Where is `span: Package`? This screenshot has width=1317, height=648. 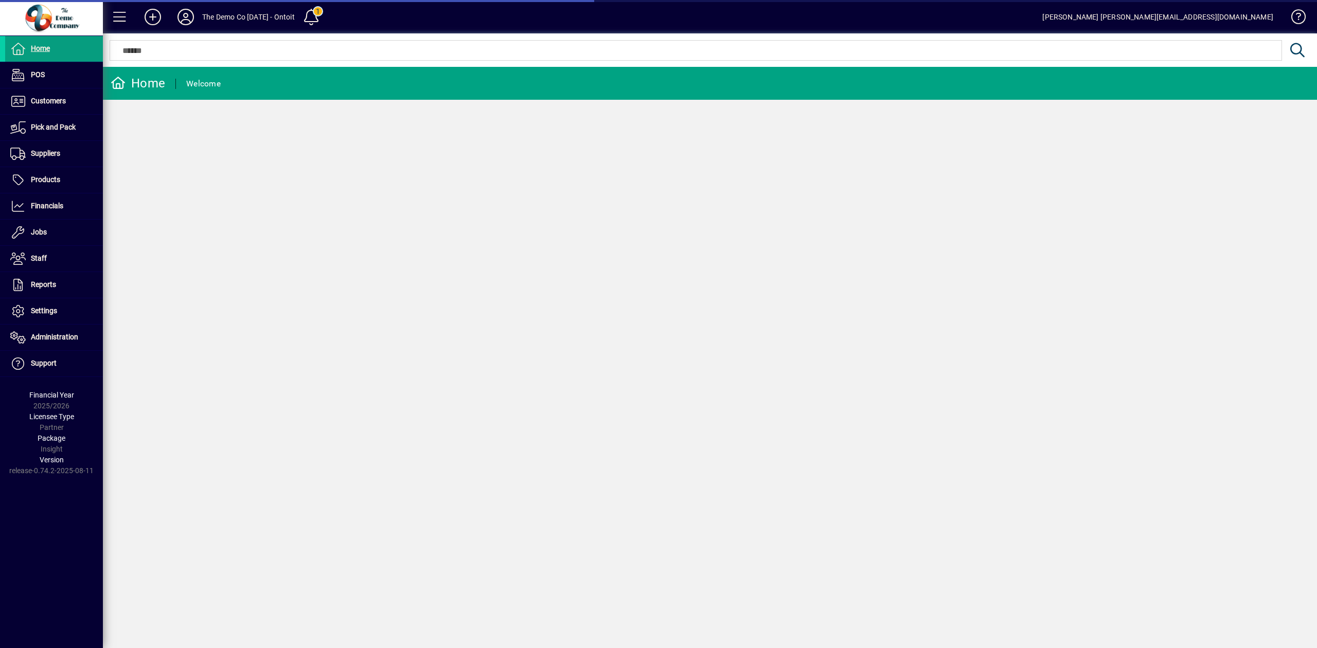
span: Package is located at coordinates (51, 438).